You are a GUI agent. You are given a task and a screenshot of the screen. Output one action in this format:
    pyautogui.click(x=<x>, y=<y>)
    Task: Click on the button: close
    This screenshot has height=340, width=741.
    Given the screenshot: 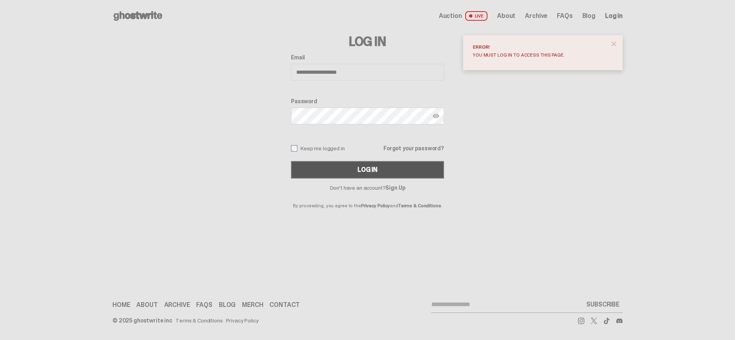 What is the action you would take?
    pyautogui.click(x=614, y=44)
    